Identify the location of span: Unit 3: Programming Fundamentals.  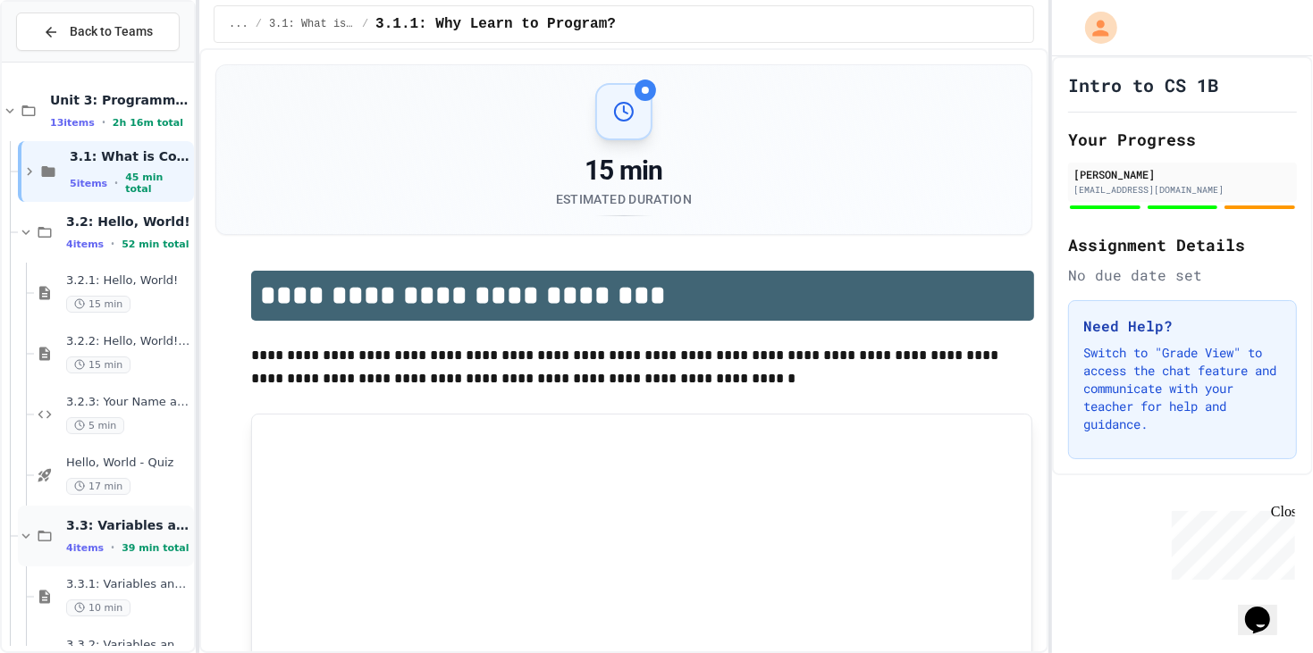
(120, 100).